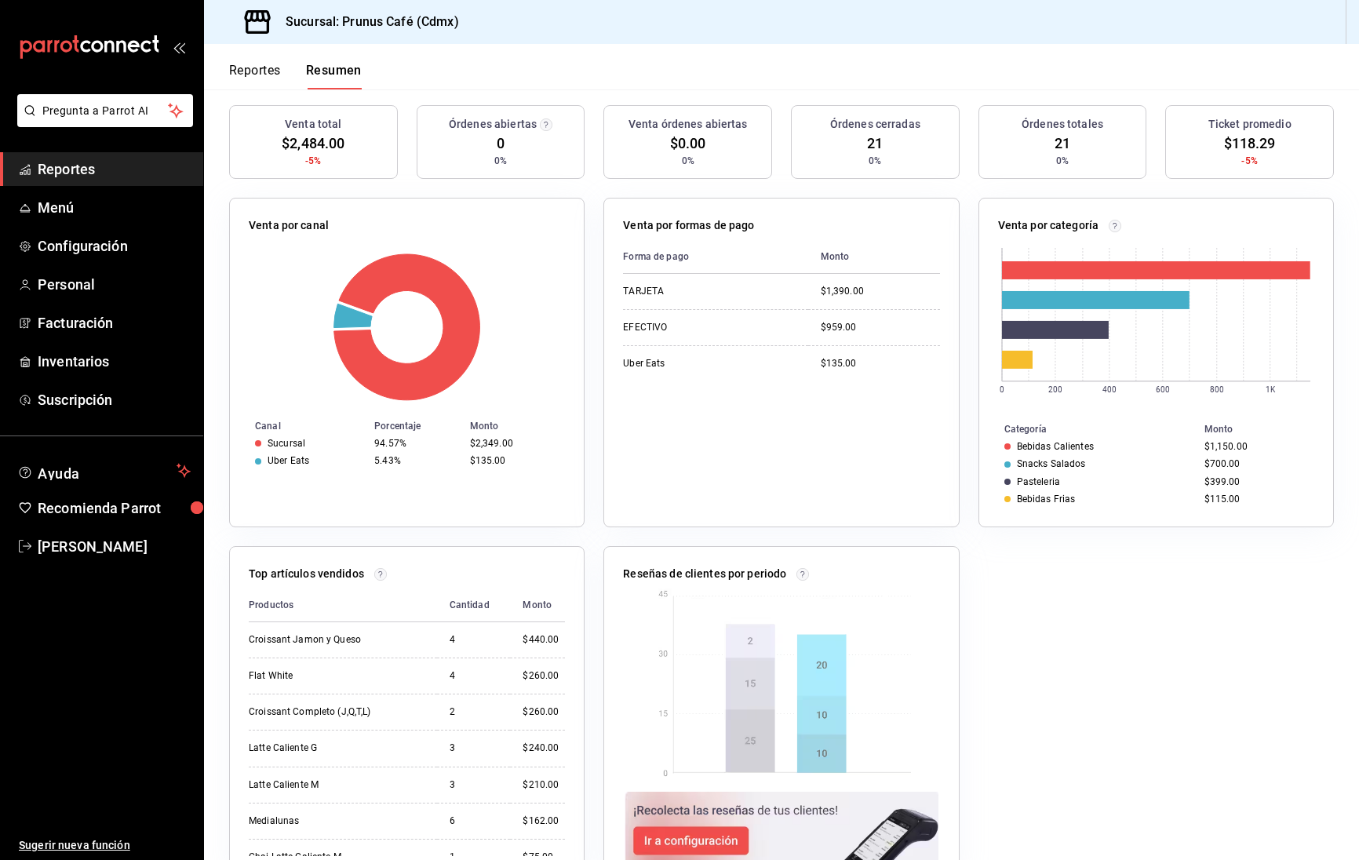 This screenshot has height=860, width=1359. I want to click on span: $2,484.00, so click(313, 143).